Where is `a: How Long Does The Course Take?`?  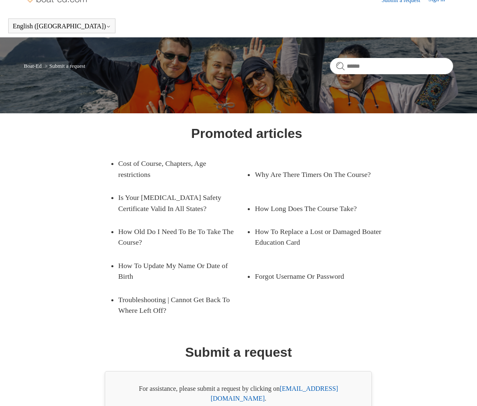
a: How Long Does The Course Take? is located at coordinates (313, 209).